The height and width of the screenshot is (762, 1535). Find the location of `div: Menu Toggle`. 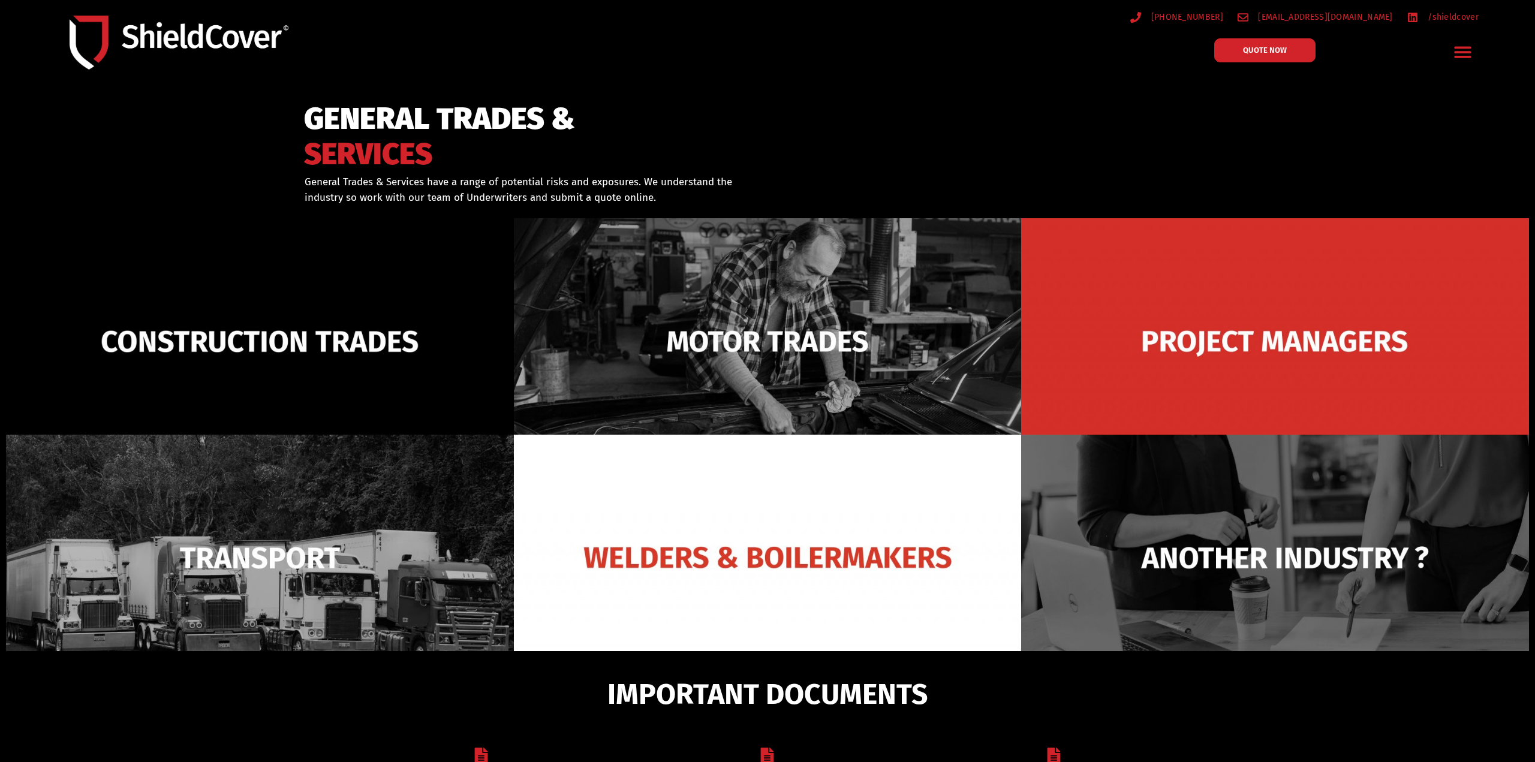

div: Menu Toggle is located at coordinates (1463, 52).